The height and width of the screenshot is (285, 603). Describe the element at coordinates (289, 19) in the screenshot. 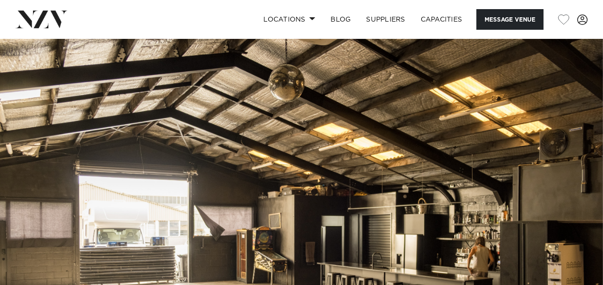

I see `a: Locations` at that location.